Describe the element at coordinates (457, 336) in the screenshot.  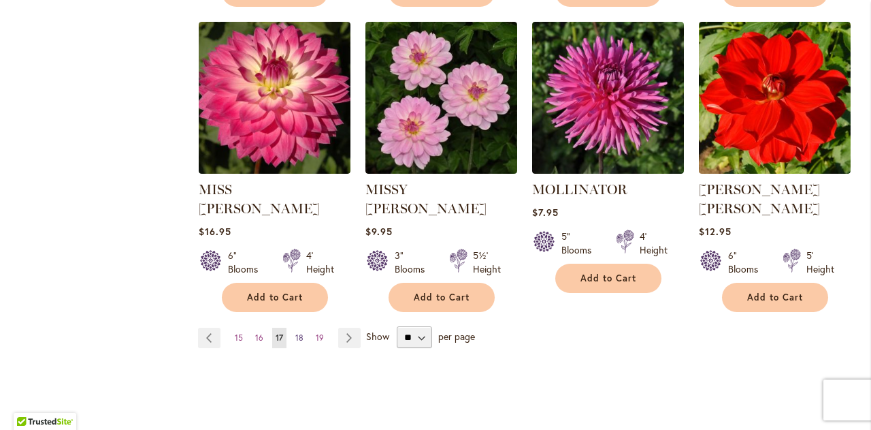
I see `span: per page` at that location.